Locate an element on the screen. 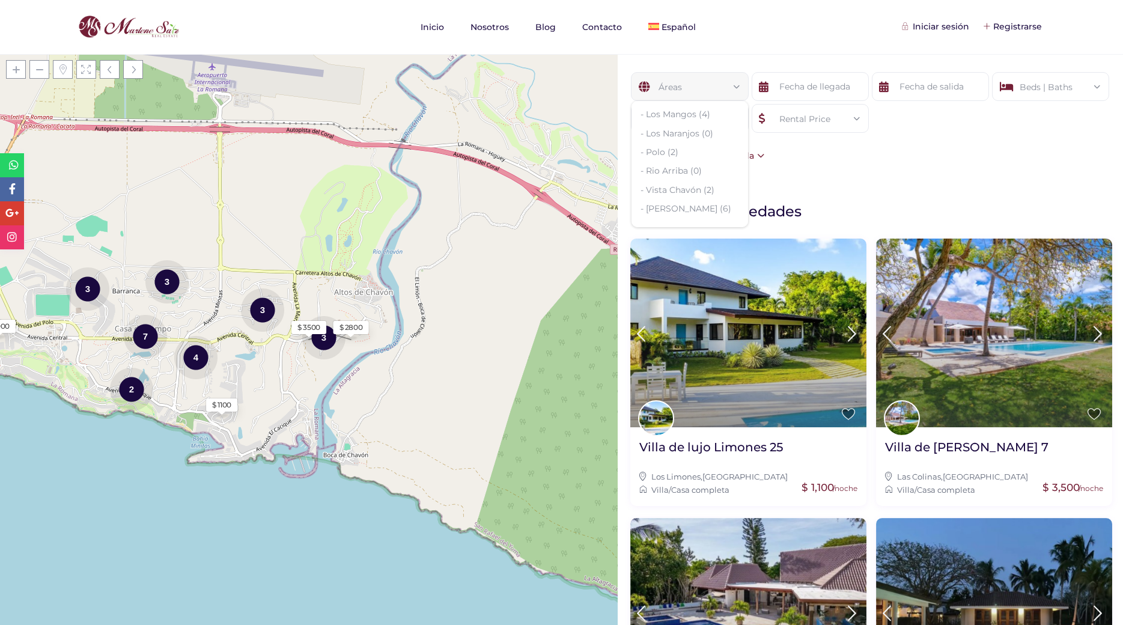 Image resolution: width=1123 pixels, height=625 pixels. div: Cargando mapas is located at coordinates (309, 199).